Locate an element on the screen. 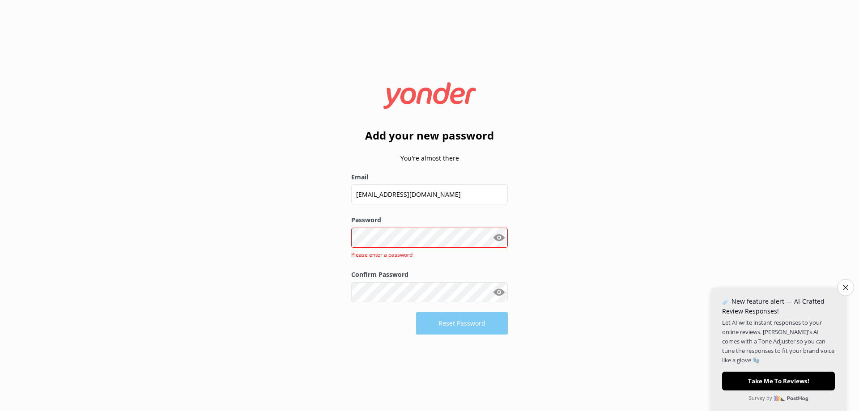  p: You're almost there is located at coordinates (429, 158).